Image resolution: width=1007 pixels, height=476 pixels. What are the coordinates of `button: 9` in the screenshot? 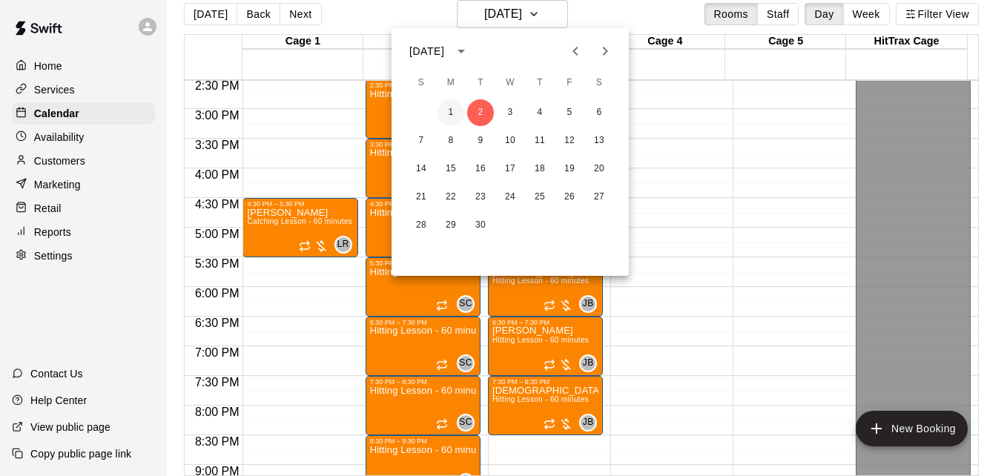 It's located at (481, 141).